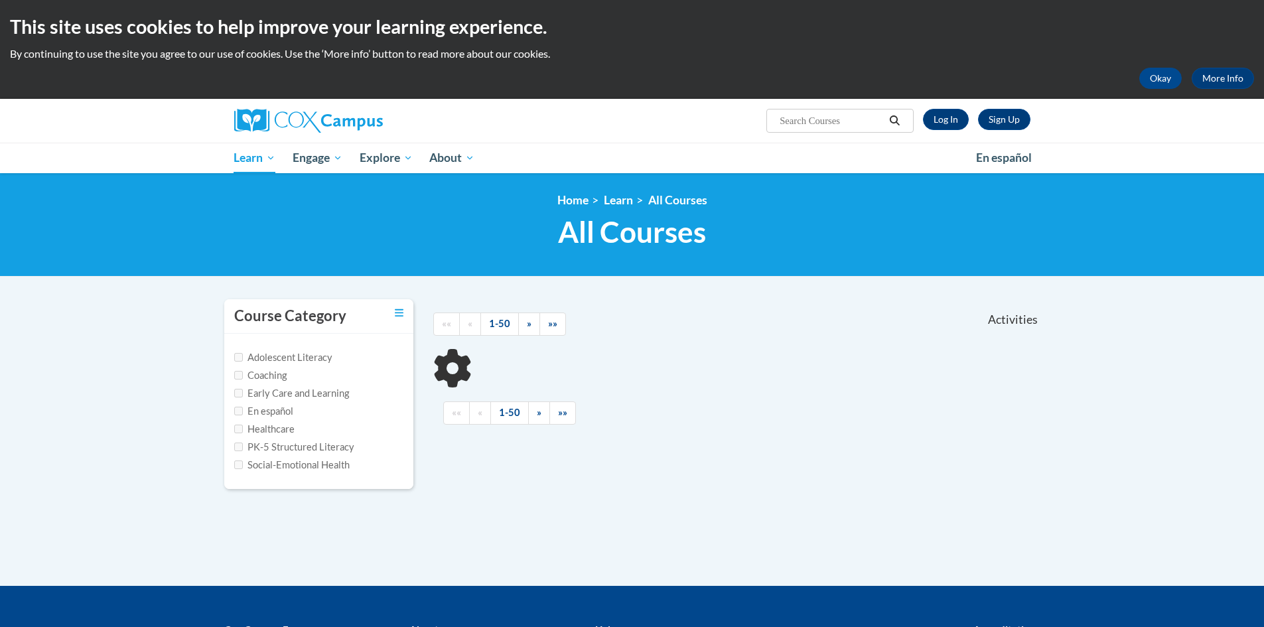 The image size is (1264, 627). I want to click on label: Social-Emotional Health, so click(292, 465).